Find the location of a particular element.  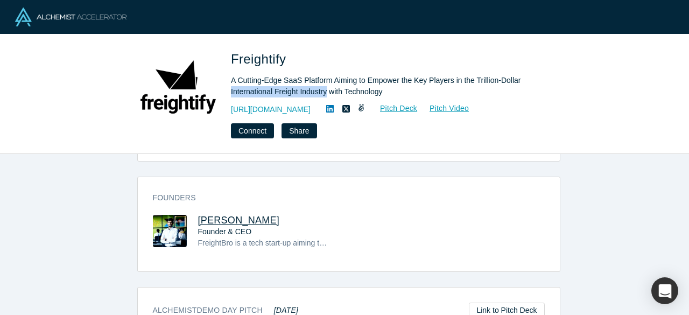

div: A Cutting-Edge SaaS Platform Aiming to Empower the Key Players in the Trillion-Dollar Internation... is located at coordinates (381, 86).